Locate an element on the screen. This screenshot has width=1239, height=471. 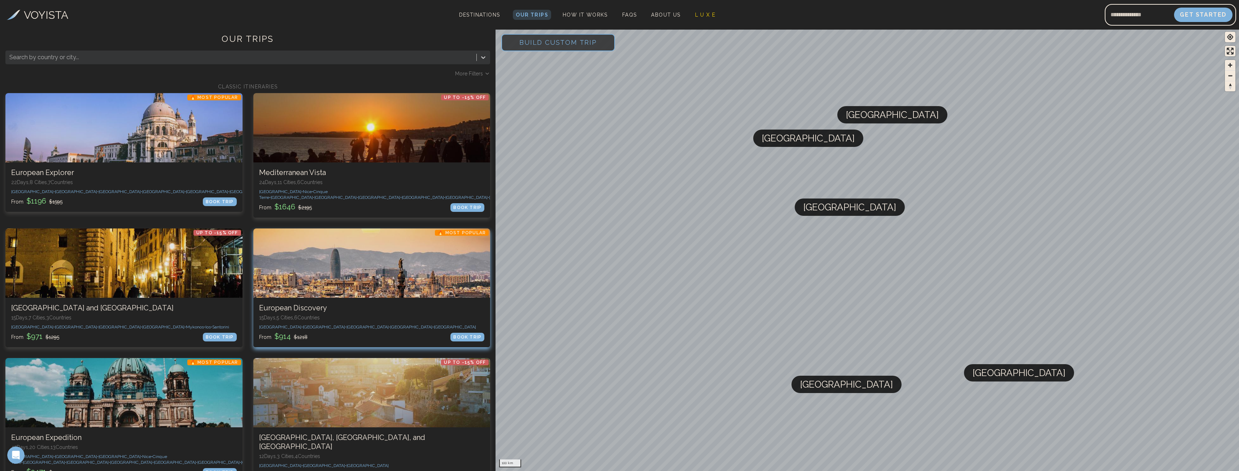
span: Ios • is located at coordinates (209, 327).